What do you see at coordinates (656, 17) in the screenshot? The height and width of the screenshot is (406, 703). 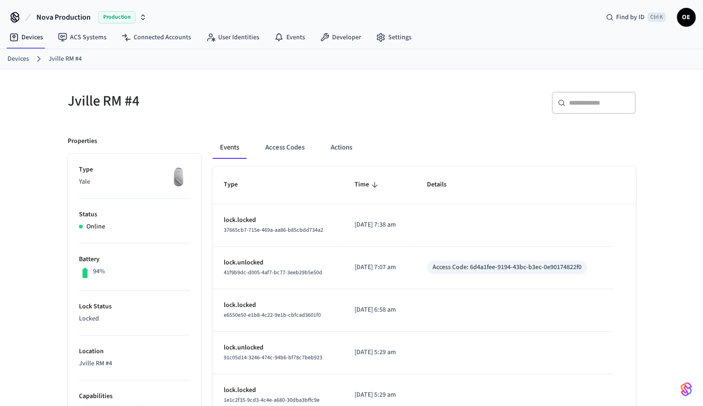 I see `span: Ctrl K` at bounding box center [656, 17].